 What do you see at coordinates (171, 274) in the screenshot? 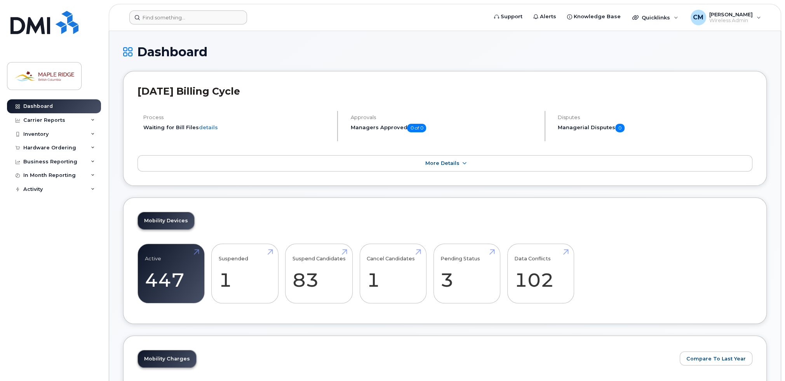
I see `a: Active 447` at bounding box center [171, 274].